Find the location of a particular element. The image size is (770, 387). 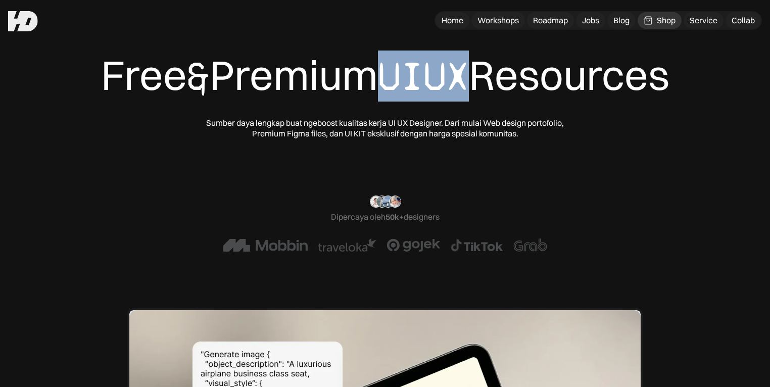

a: Workshops is located at coordinates (498, 20).